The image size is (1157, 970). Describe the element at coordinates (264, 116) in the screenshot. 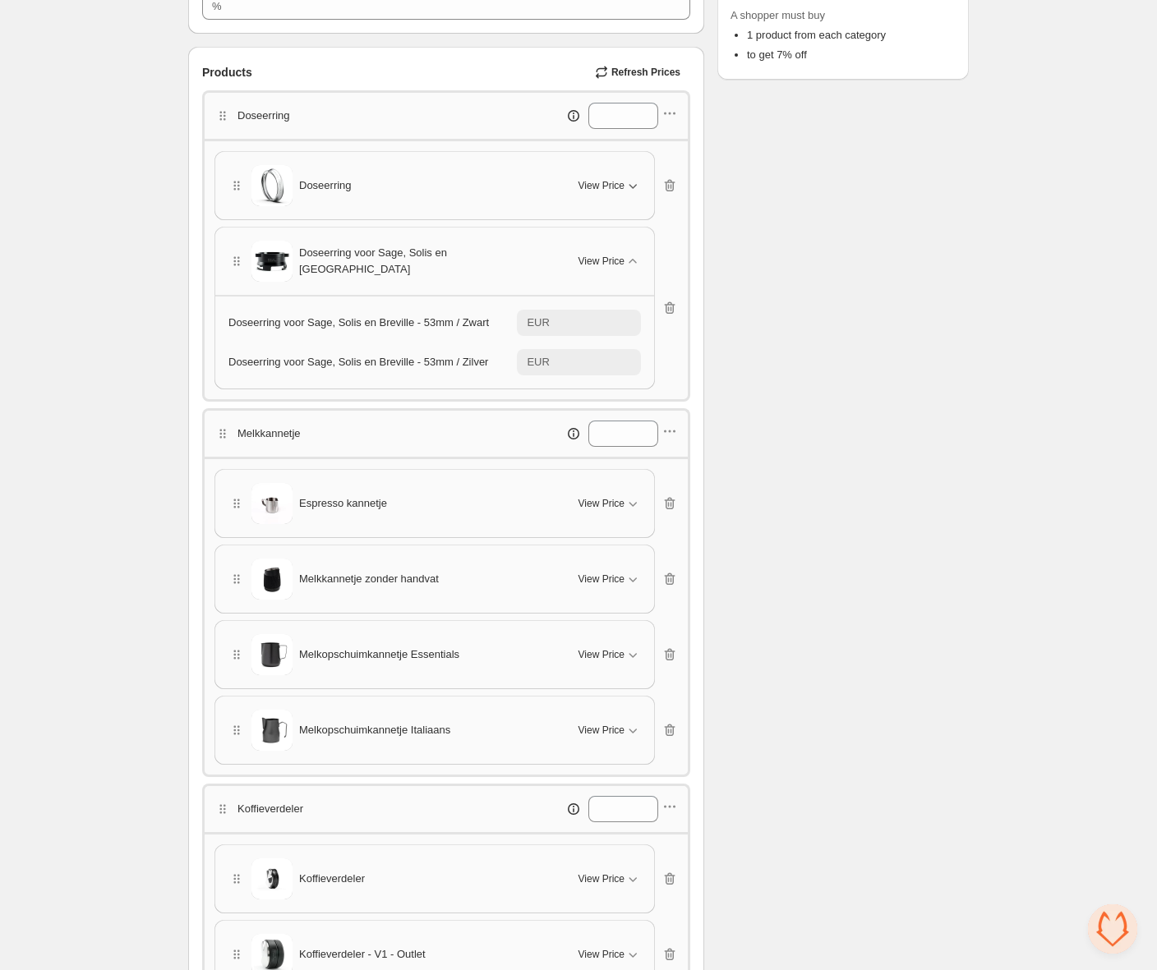

I see `p: Doseerring` at that location.